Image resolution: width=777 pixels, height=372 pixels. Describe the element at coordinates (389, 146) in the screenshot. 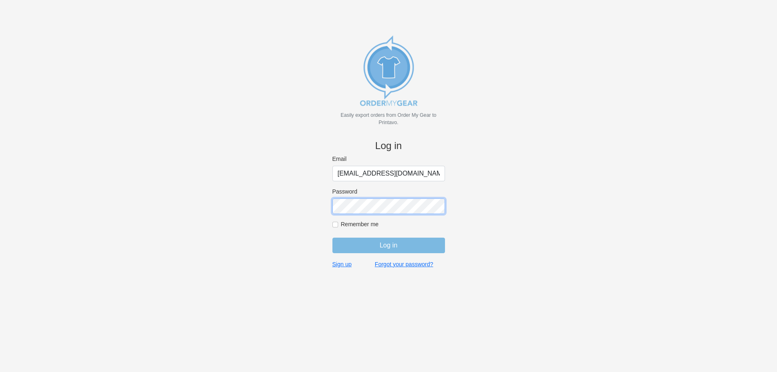

I see `h4: Log in` at that location.